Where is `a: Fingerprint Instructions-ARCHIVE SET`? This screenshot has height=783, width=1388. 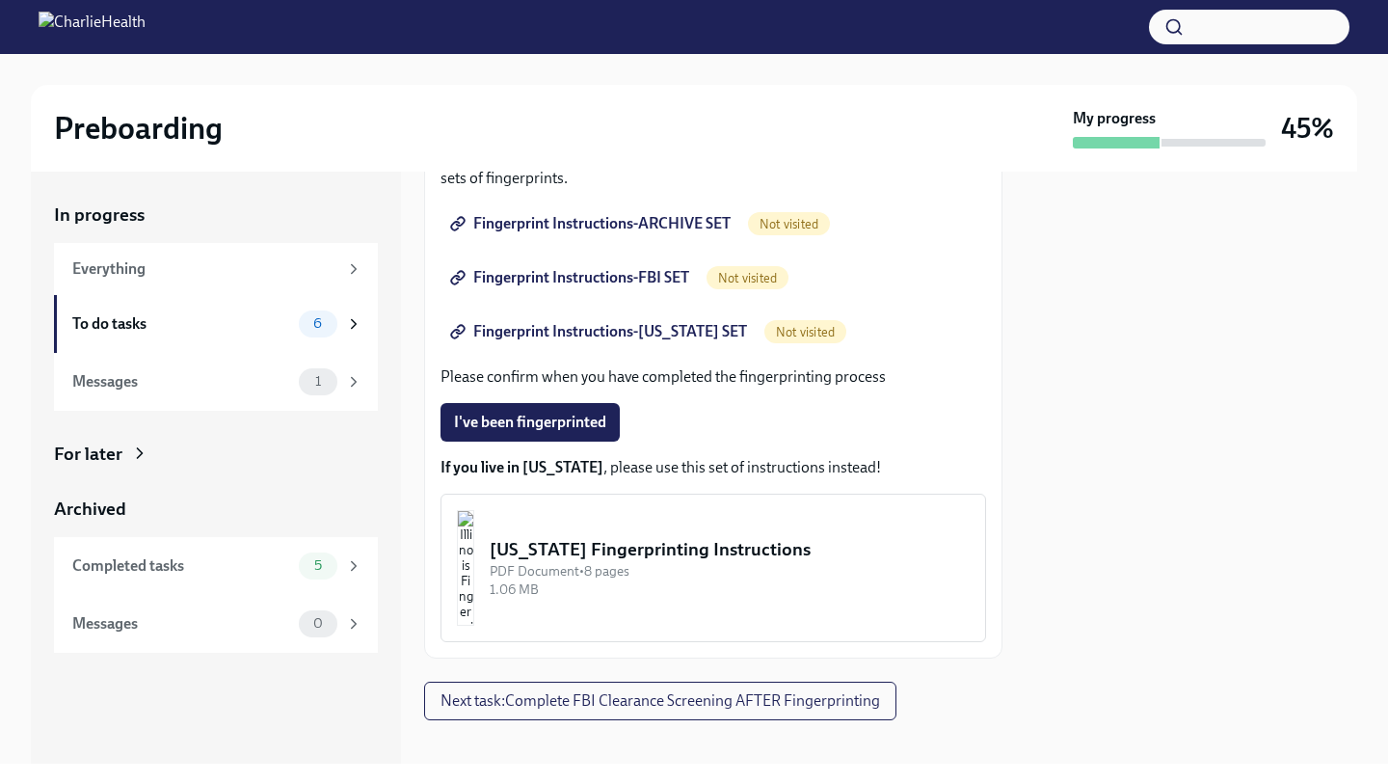 a: Fingerprint Instructions-ARCHIVE SET is located at coordinates (592, 224).